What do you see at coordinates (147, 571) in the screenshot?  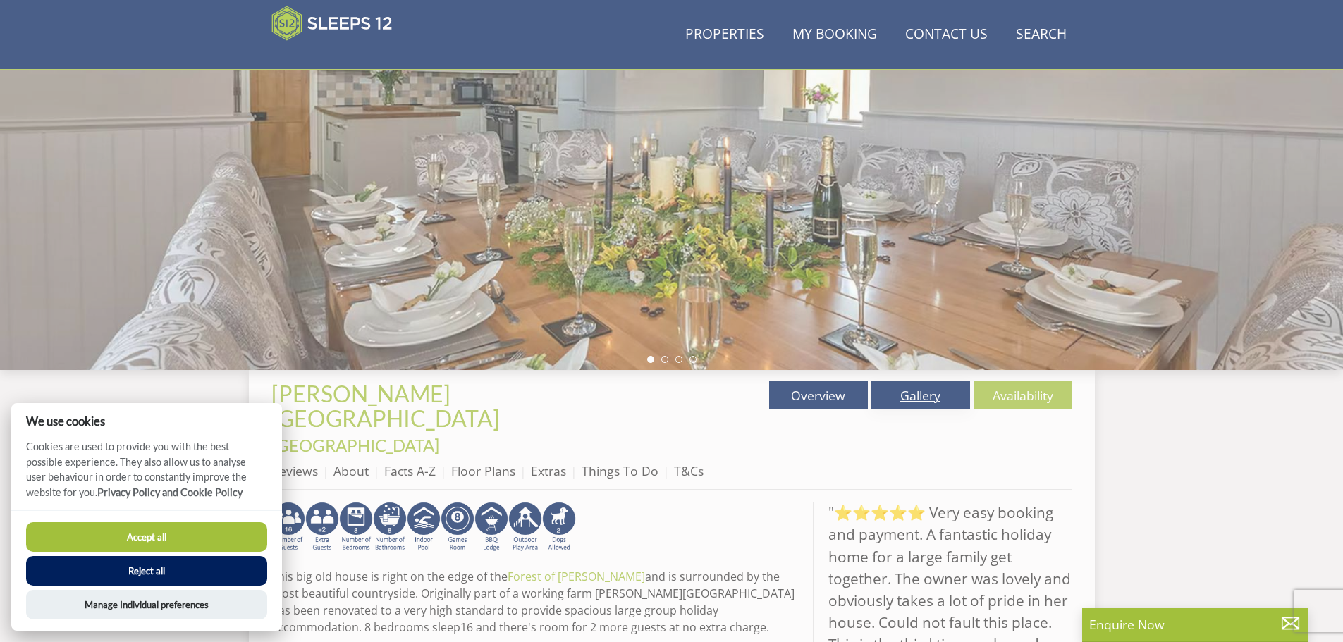 I see `button: Reject all` at bounding box center [147, 571].